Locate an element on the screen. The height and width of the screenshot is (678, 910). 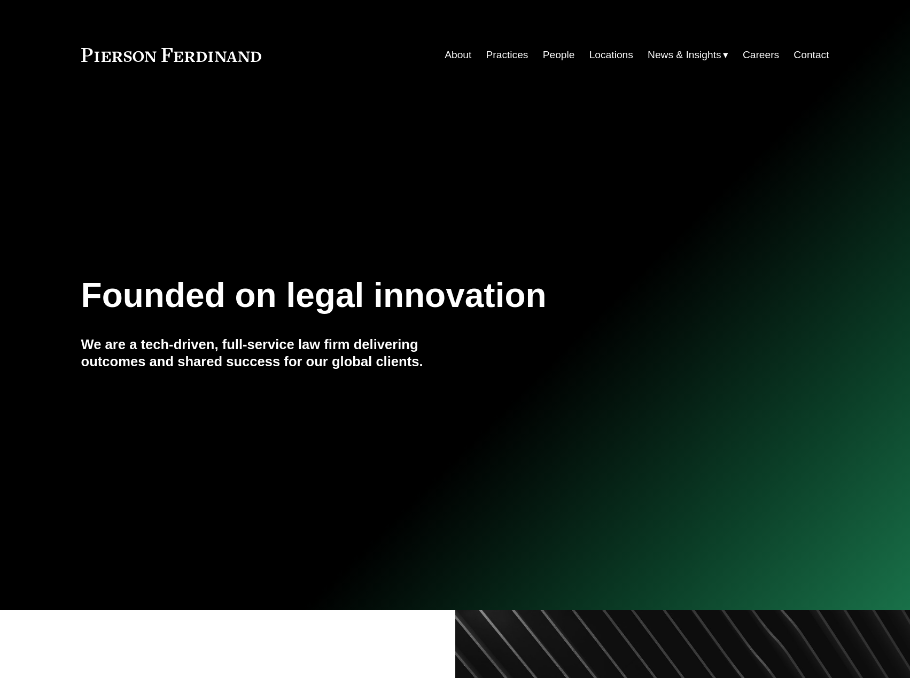
a: Practices is located at coordinates (507, 55).